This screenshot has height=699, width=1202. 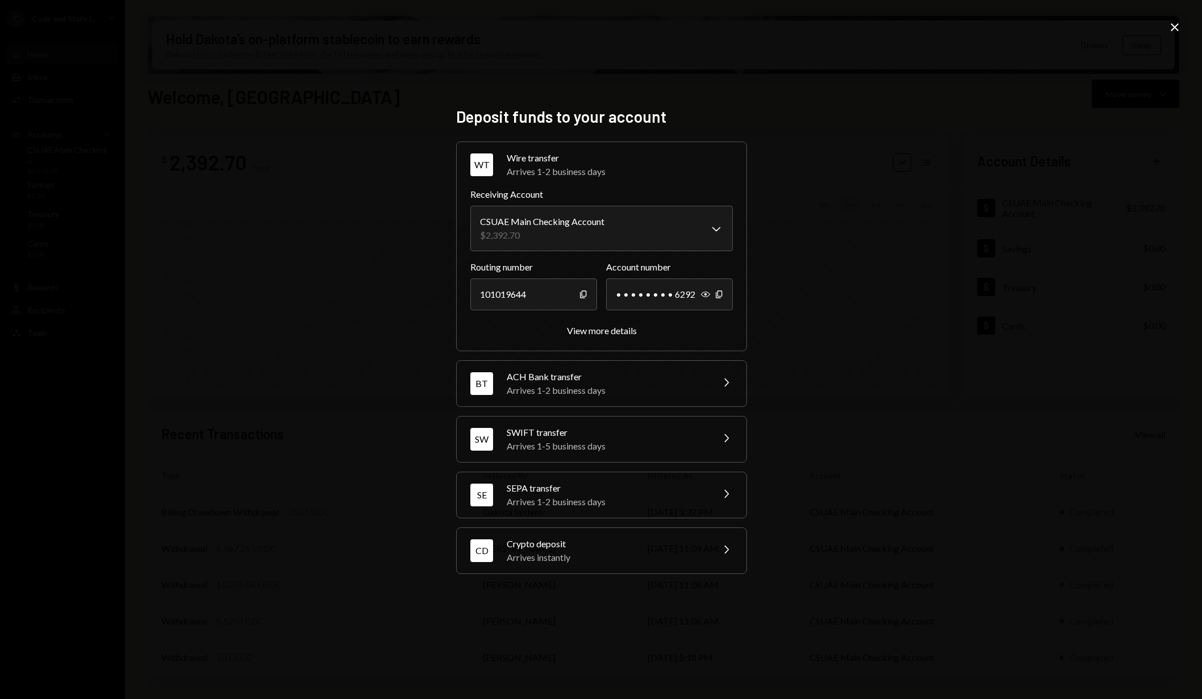 I want to click on div: View more details, so click(x=602, y=330).